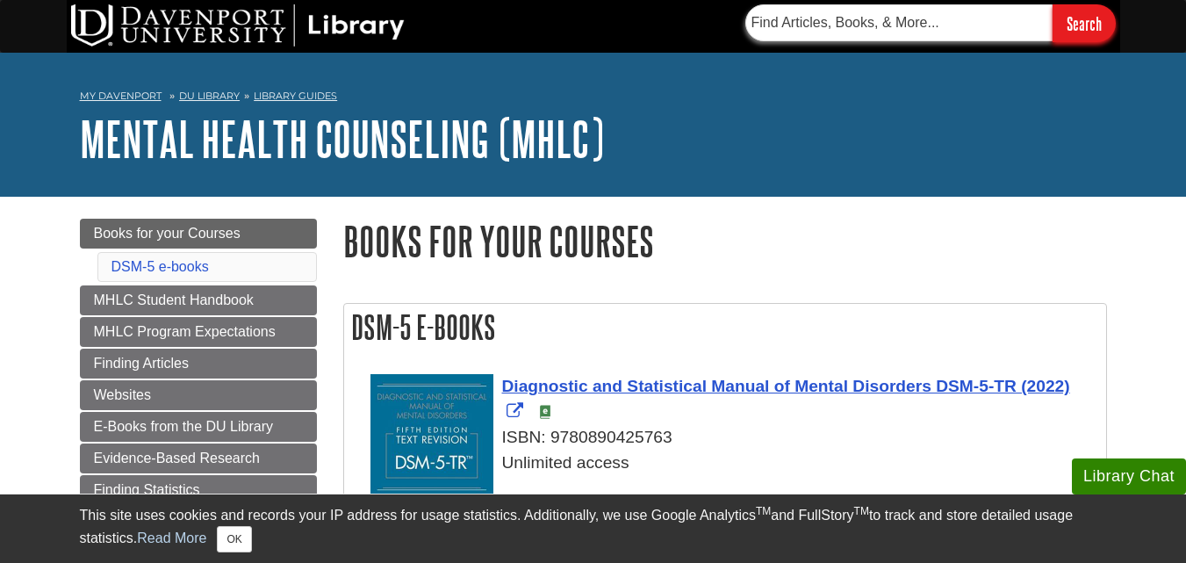  What do you see at coordinates (930, 23) in the screenshot?
I see `form: Searches DU Library's articles, books, and more` at bounding box center [930, 23].